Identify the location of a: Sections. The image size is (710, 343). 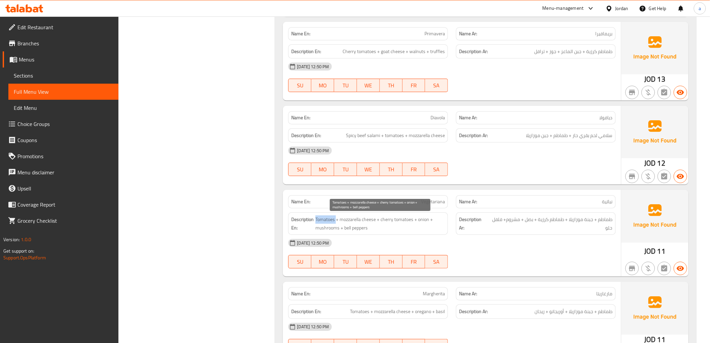
(63, 76).